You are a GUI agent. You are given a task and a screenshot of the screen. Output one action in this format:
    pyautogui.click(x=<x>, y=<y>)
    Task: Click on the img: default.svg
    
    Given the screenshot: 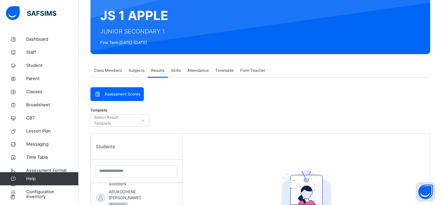 What is the action you would take?
    pyautogui.click(x=101, y=198)
    